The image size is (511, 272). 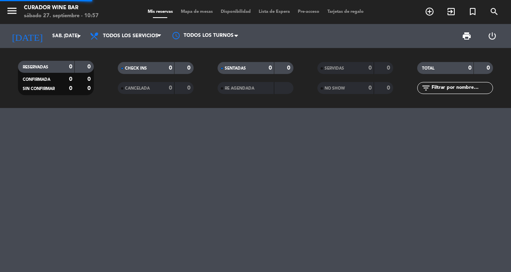 I want to click on span: SENTADAS, so click(x=235, y=68).